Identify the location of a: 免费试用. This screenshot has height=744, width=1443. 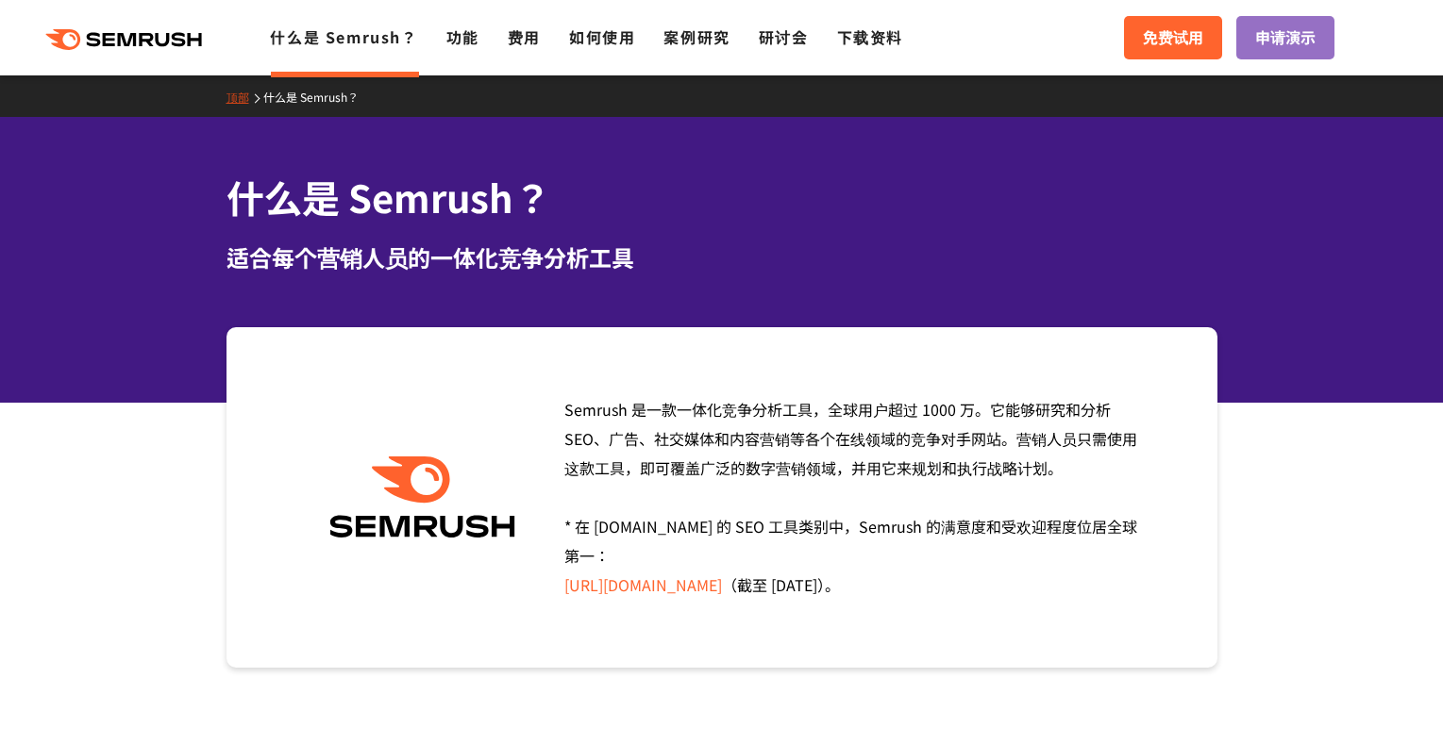
(1173, 38).